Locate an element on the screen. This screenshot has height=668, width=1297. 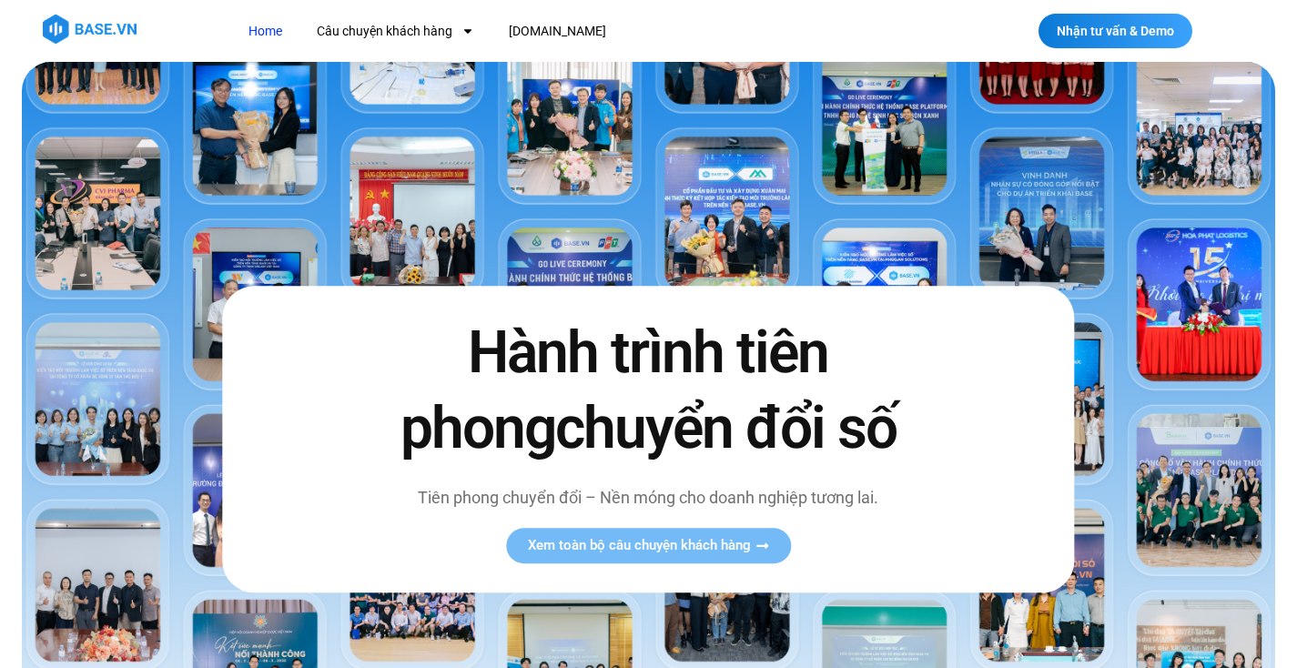
span: Nhận tư vấn & Demo is located at coordinates (1115, 31).